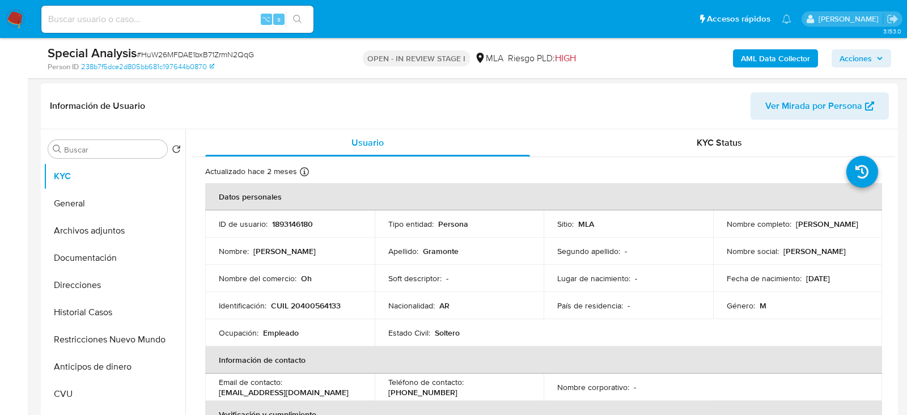  I want to click on p: Género :, so click(741, 306).